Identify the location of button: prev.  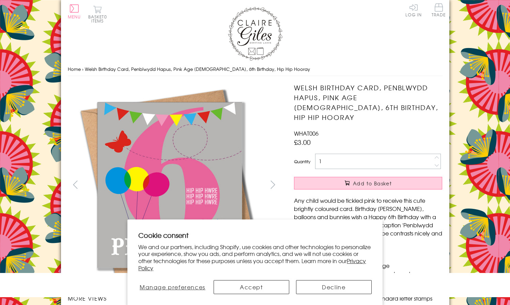
(75, 184).